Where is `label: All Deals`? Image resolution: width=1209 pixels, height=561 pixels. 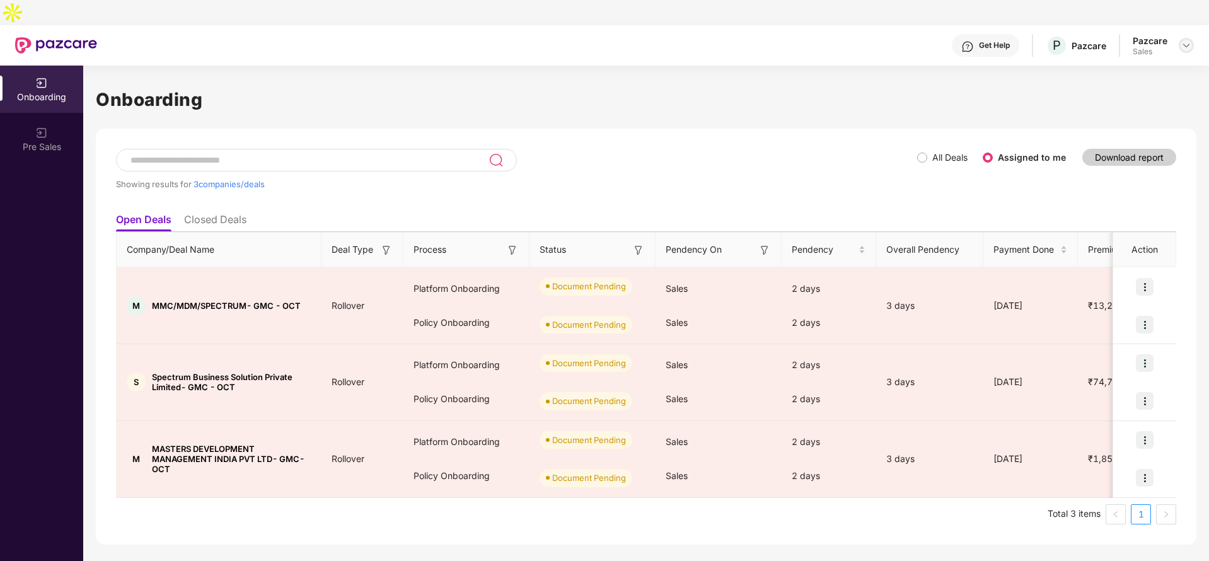 label: All Deals is located at coordinates (950, 157).